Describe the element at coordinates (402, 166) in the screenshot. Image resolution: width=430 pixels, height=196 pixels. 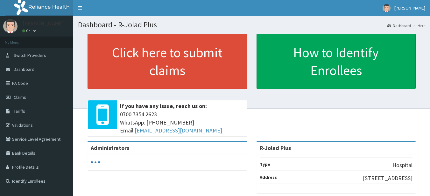
I see `p: Hospital` at that location.